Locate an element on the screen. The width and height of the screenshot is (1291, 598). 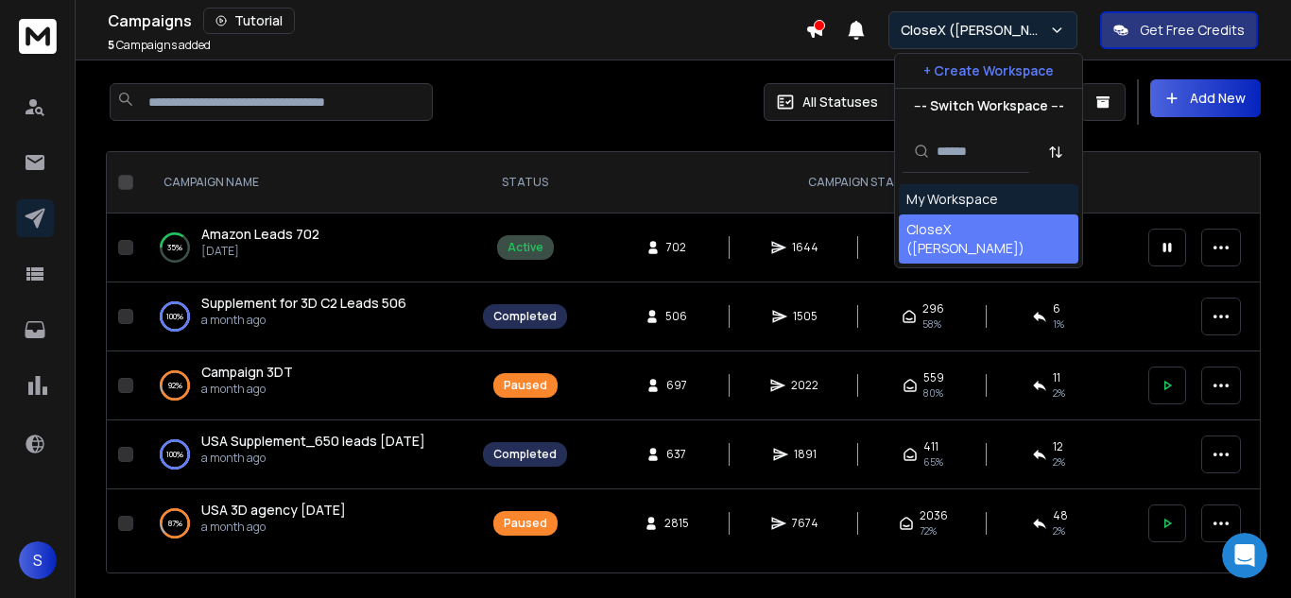
div: Please check internally with your team to confirm if anyone might have connected them earlier. is located at coordinates (163, 426).